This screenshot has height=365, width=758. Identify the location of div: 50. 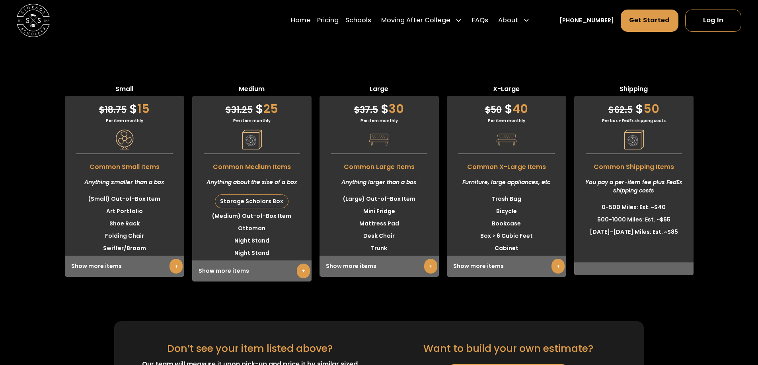
(634, 107).